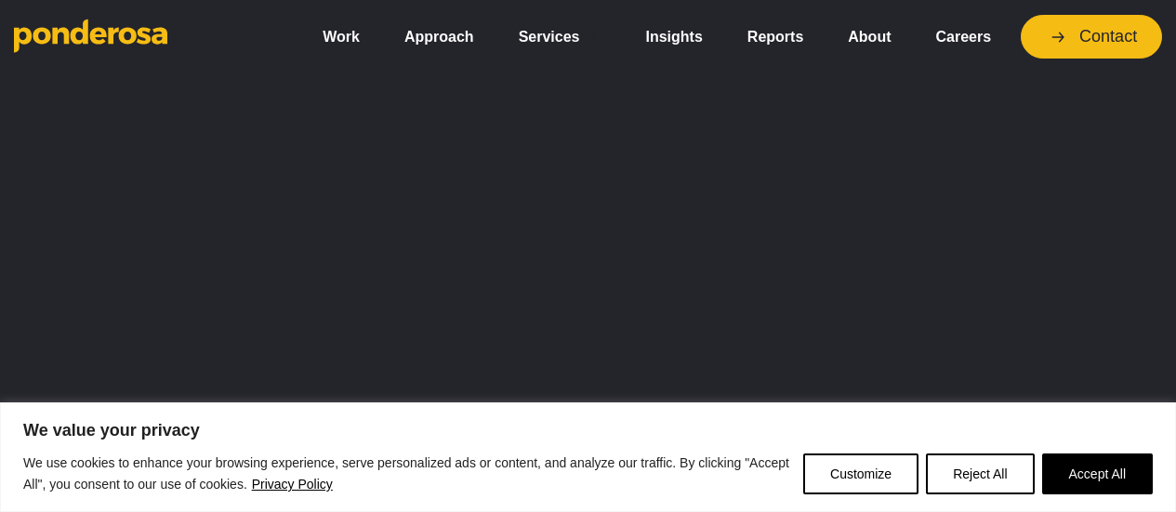 The image size is (1176, 512). I want to click on button: Customize, so click(861, 474).